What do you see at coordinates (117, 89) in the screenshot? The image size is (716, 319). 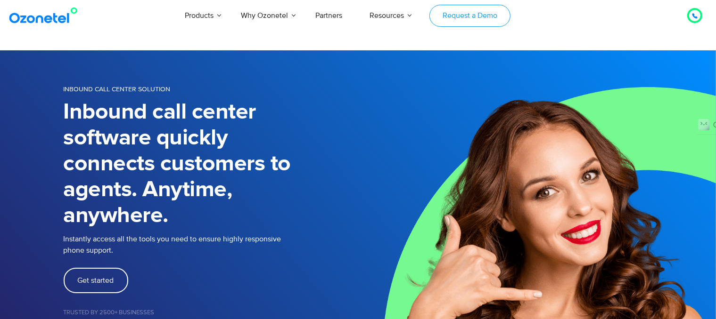 I see `span: INBOUND CALL CENTER SOLUTION` at bounding box center [117, 89].